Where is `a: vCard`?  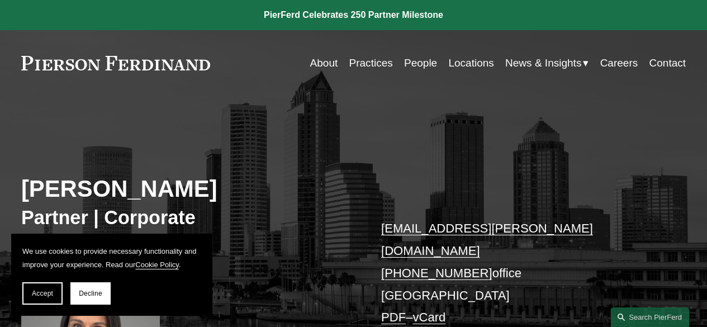
a: vCard is located at coordinates (429, 317).